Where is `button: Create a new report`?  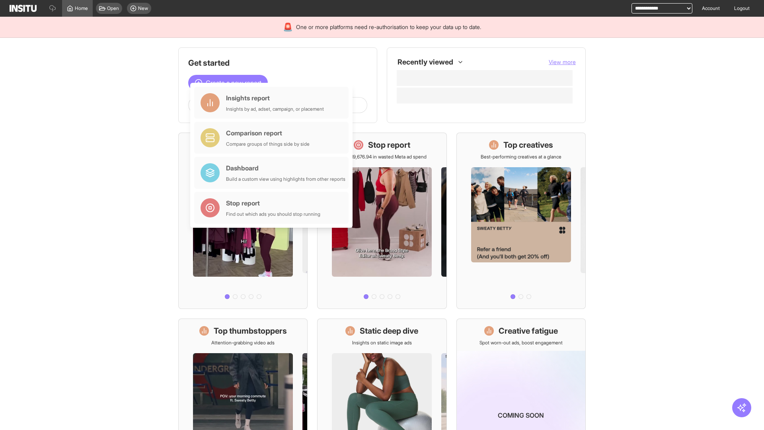
button: Create a new report is located at coordinates (228, 83).